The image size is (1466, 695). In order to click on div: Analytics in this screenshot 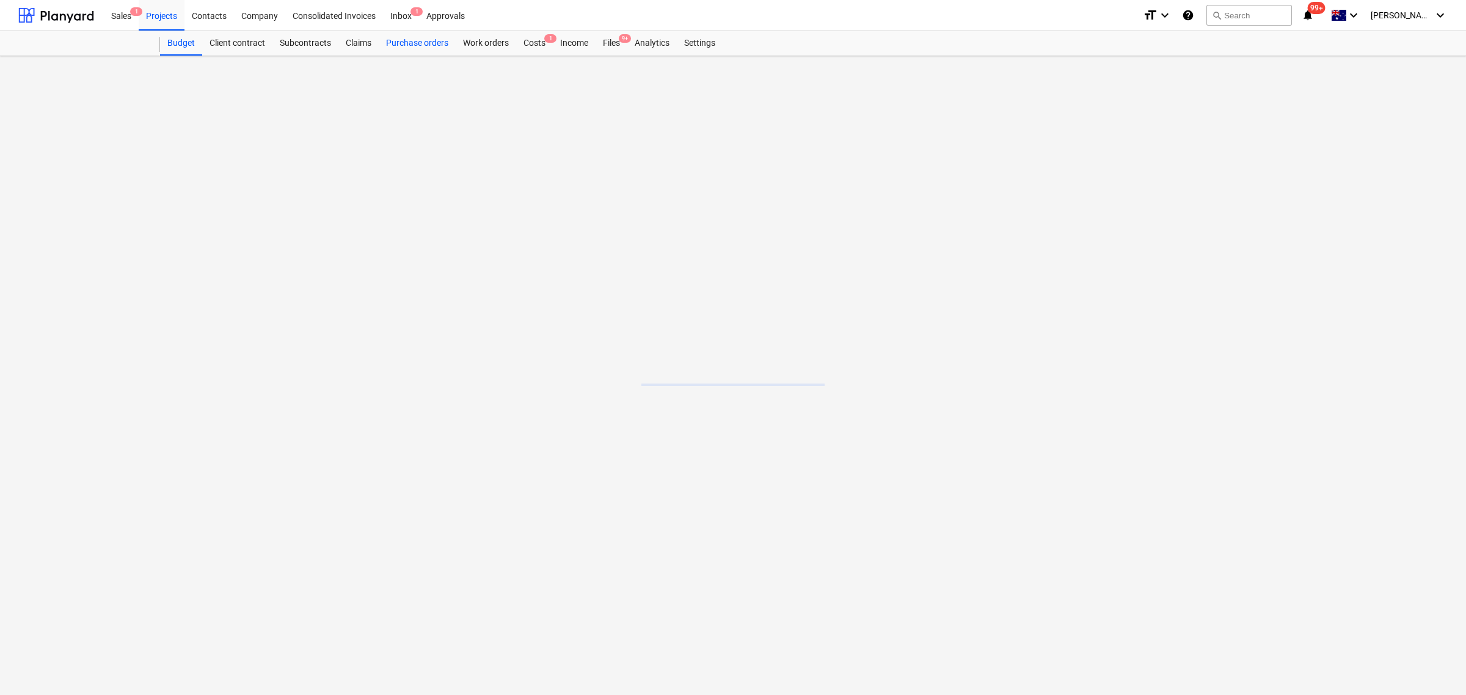, I will do `click(652, 43)`.